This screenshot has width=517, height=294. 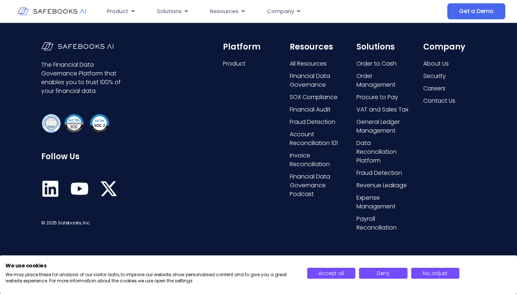 What do you see at coordinates (382, 110) in the screenshot?
I see `a: VAT and Sales Tax` at bounding box center [382, 110].